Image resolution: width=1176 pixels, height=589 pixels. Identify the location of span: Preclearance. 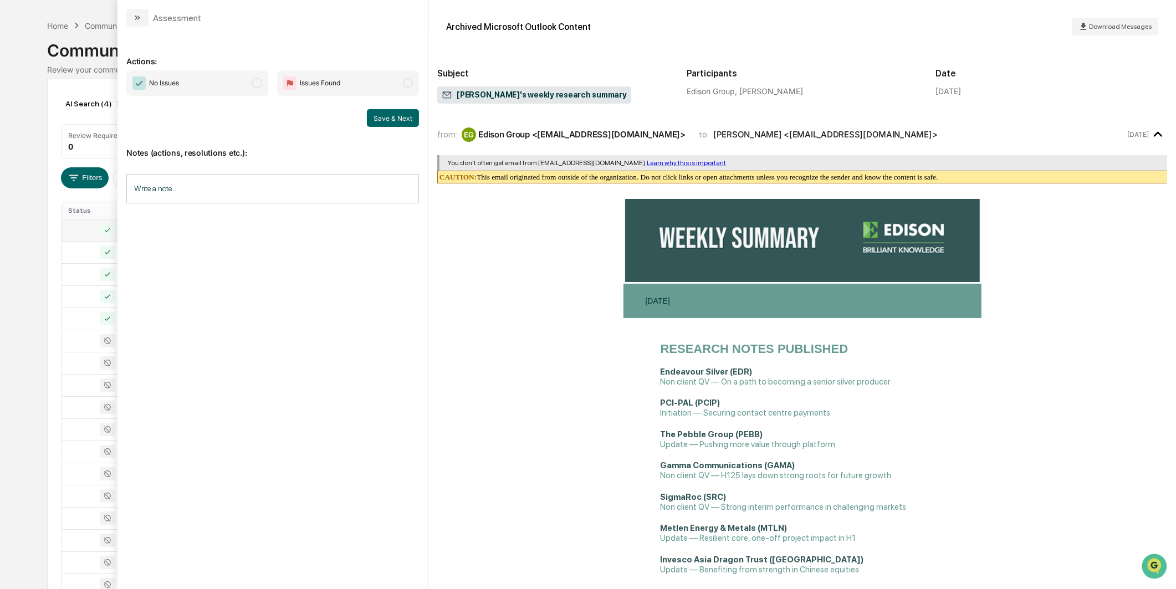
(47, 145).